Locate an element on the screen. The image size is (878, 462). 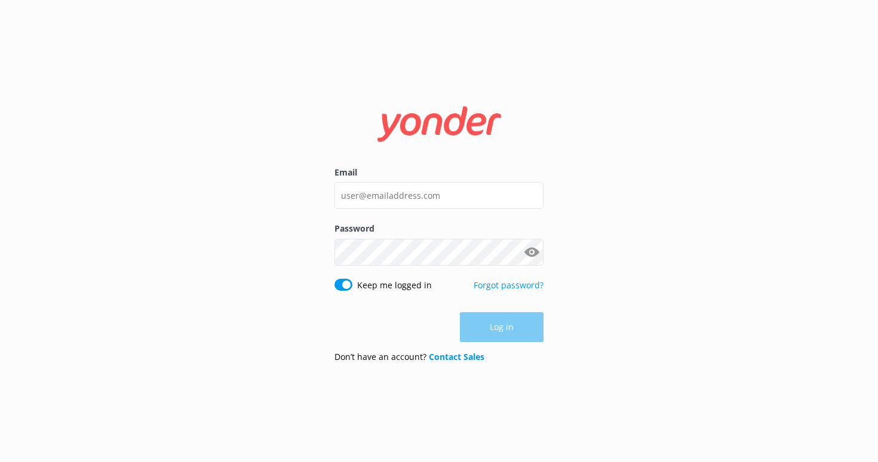
a: Forgot password? is located at coordinates (508, 285).